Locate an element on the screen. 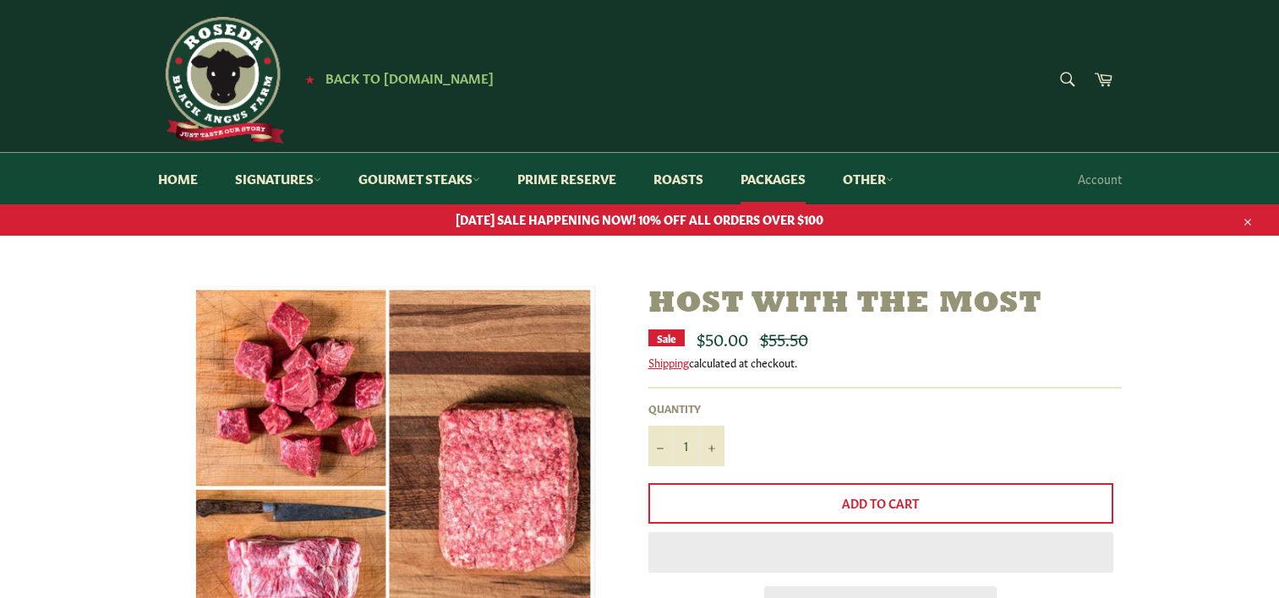 The height and width of the screenshot is (598, 1279). label: Quantity is located at coordinates (686, 408).